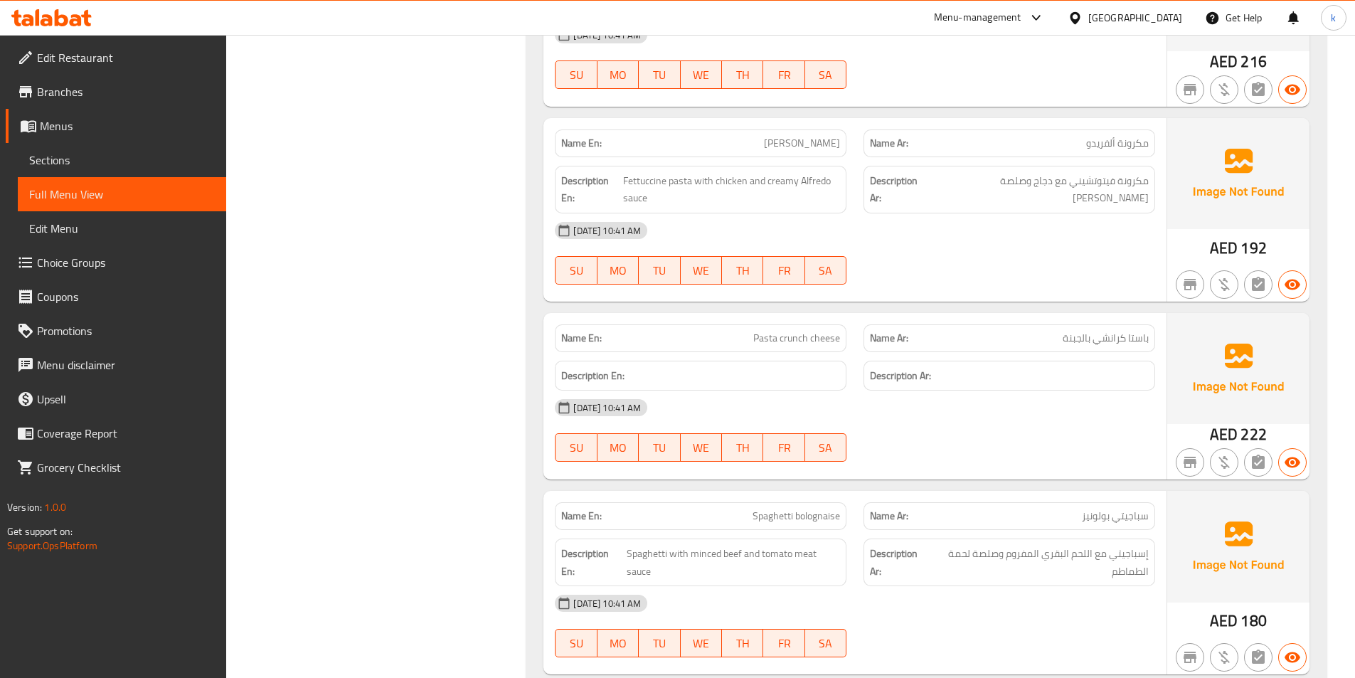 This screenshot has width=1355, height=678. I want to click on span: مكرونة فيتوتشيني مع دجاج وصلصة ألفريدو كريمية, so click(1040, 189).